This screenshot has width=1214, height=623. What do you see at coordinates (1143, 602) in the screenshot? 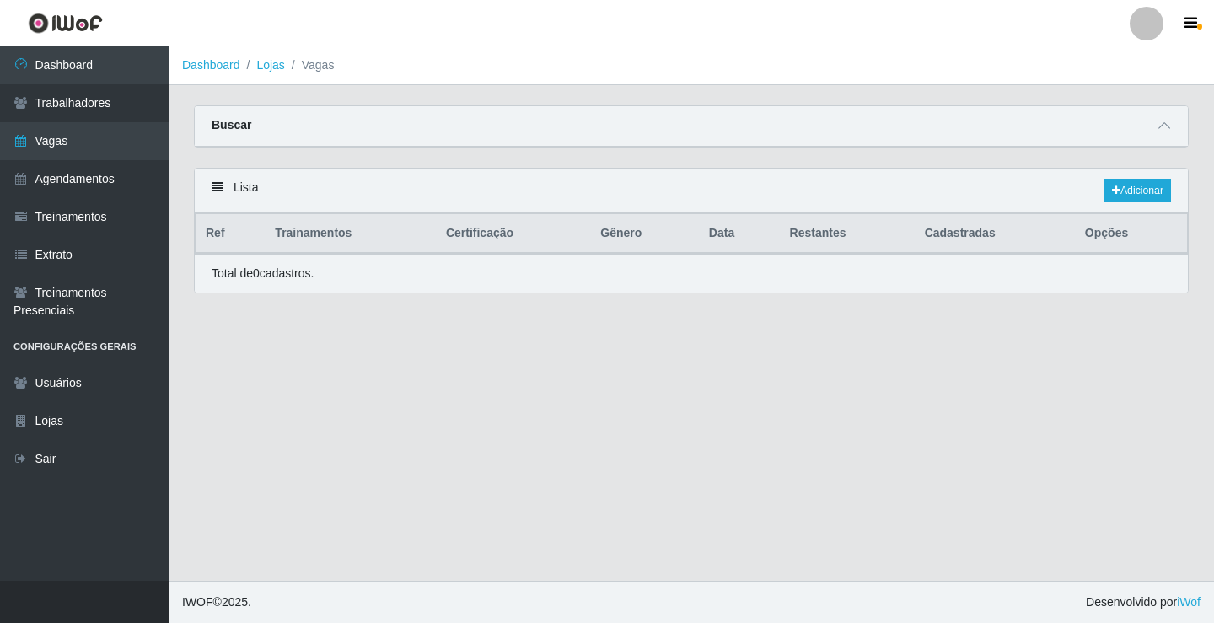
I see `span: Desenvolvido por` at bounding box center [1143, 602].